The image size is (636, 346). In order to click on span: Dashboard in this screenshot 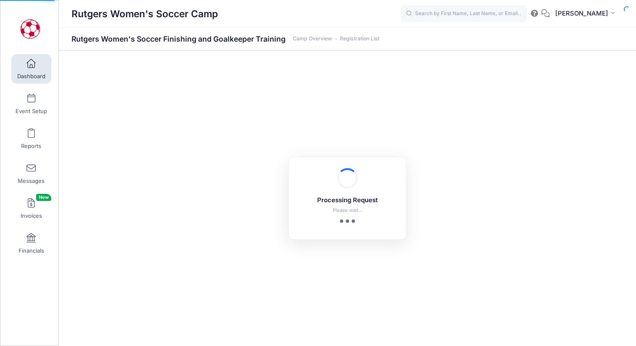, I will do `click(31, 76)`.